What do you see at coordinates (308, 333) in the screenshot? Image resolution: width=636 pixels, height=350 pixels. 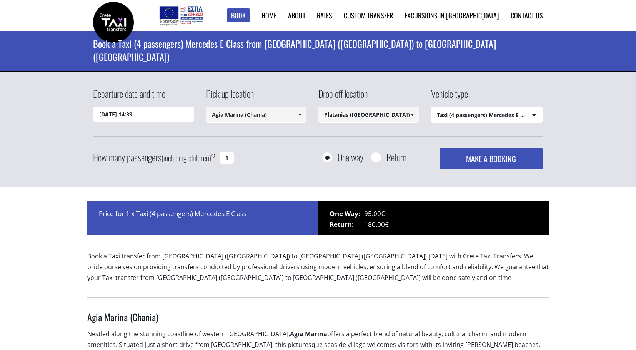 I see `strong: Agia Marina` at bounding box center [308, 333].